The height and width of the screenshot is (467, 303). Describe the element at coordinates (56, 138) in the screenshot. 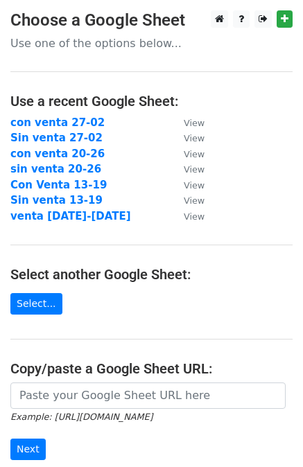

I see `strong: Sin venta 27-02` at that location.